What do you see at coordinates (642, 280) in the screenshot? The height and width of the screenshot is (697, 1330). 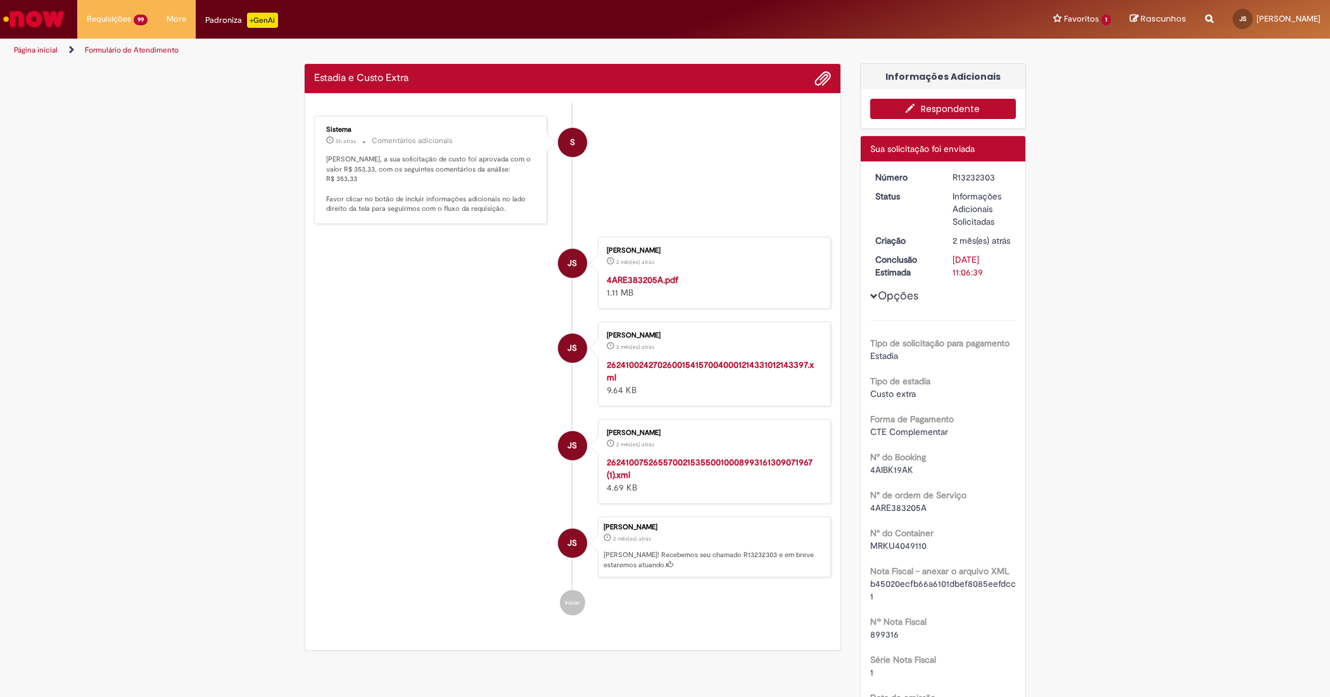 I see `a: 4ARE383205A.pdf` at bounding box center [642, 280].